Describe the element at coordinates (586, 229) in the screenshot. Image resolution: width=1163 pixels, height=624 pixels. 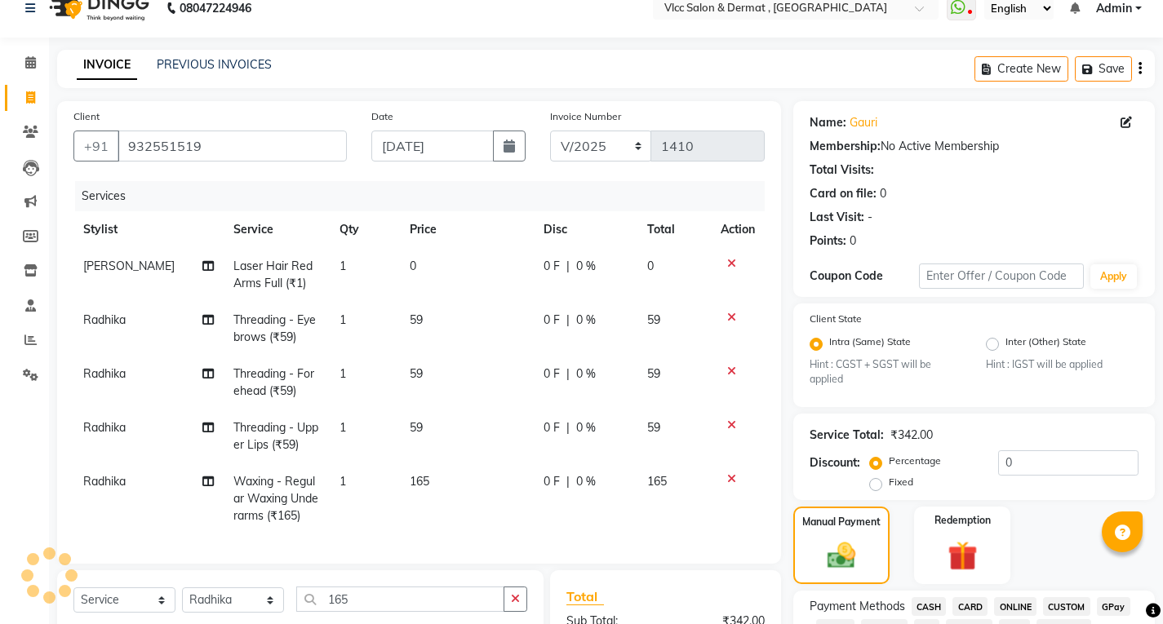
I see `th: Disc` at that location.